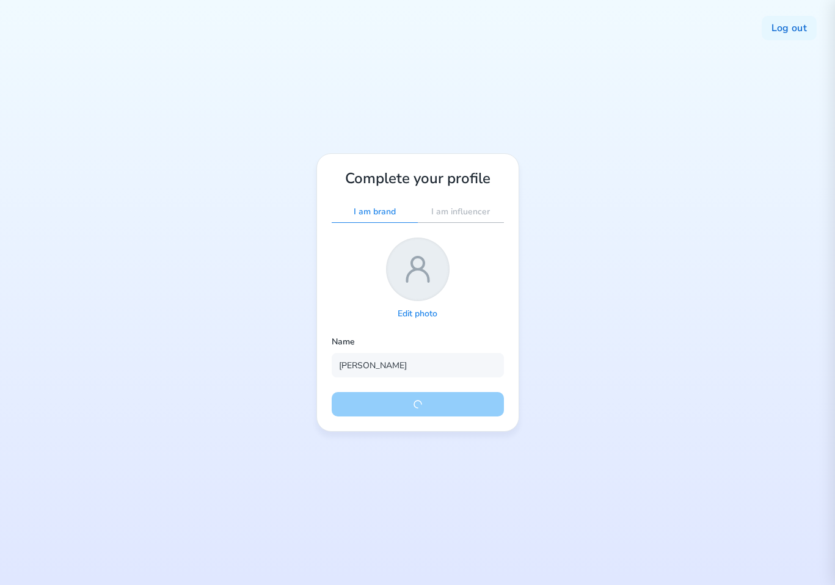 This screenshot has width=835, height=585. I want to click on p: I am brand, so click(374, 212).